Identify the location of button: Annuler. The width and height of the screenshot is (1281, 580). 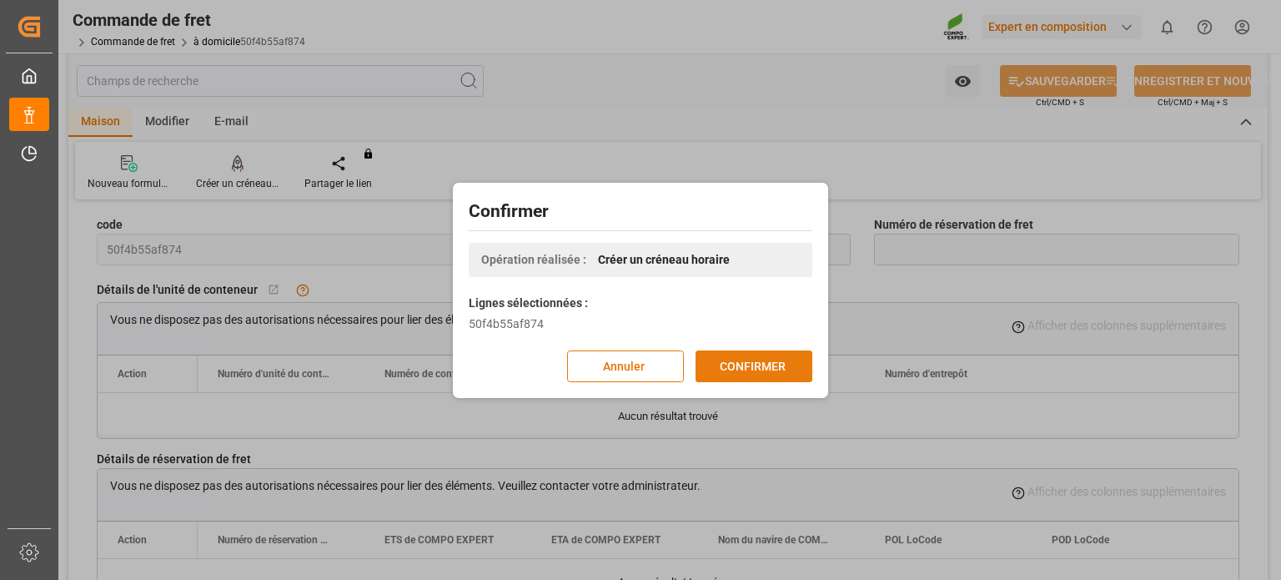
(626, 366).